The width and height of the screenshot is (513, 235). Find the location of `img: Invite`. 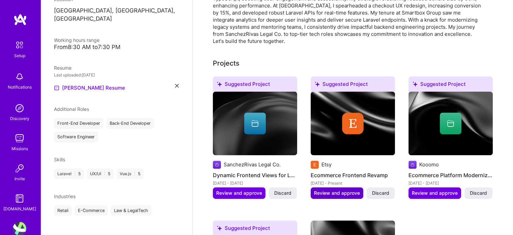

img: Invite is located at coordinates (20, 168).